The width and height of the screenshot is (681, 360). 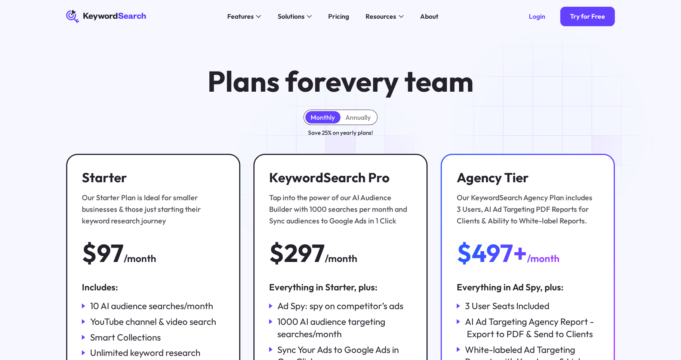 What do you see at coordinates (340, 305) in the screenshot?
I see `div: Ad Spy: spy on competitor’s ads` at bounding box center [340, 305].